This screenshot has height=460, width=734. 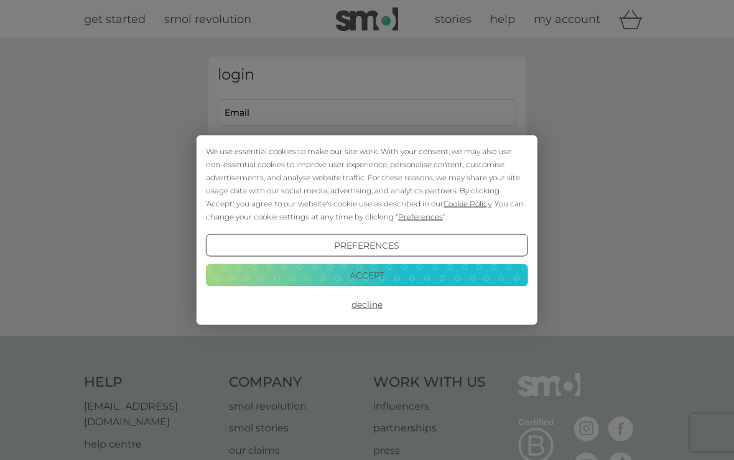 What do you see at coordinates (367, 184) in the screenshot?
I see `div: We use essential cookies to make our site work. With your consent, we may also use non-essential ...` at bounding box center [367, 184].